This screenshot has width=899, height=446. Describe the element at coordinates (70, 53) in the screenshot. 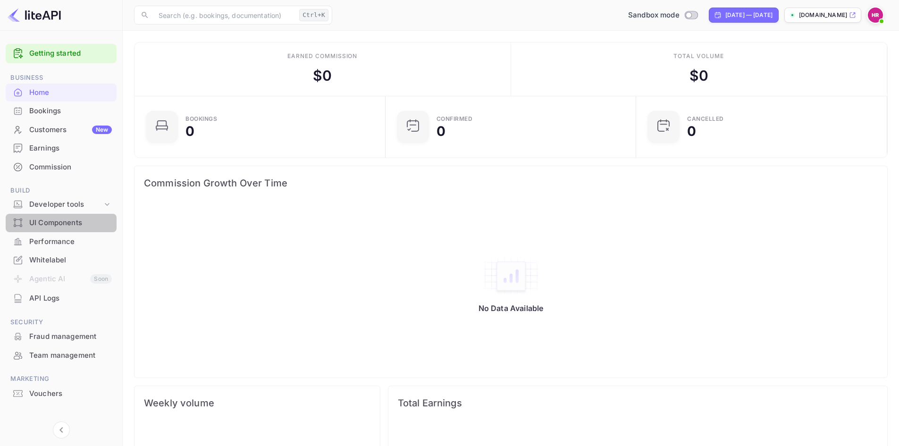

I see `a: Getting started` at that location.